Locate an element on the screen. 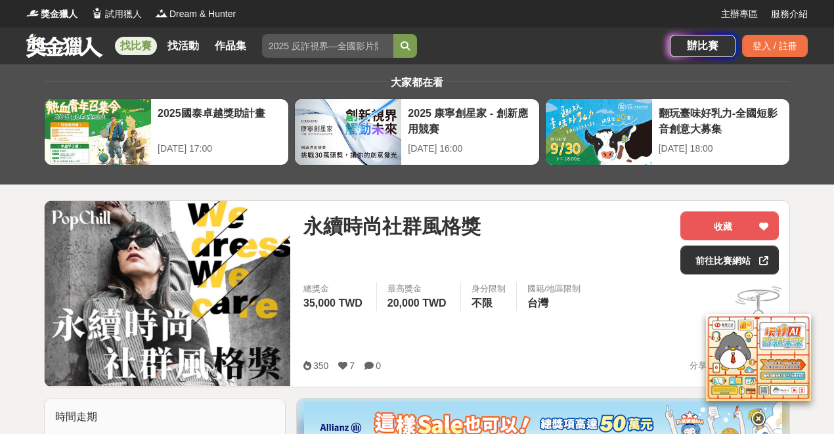 The image size is (834, 434). input: 2025 反詐視界—全國影片競賽 is located at coordinates (328, 46).